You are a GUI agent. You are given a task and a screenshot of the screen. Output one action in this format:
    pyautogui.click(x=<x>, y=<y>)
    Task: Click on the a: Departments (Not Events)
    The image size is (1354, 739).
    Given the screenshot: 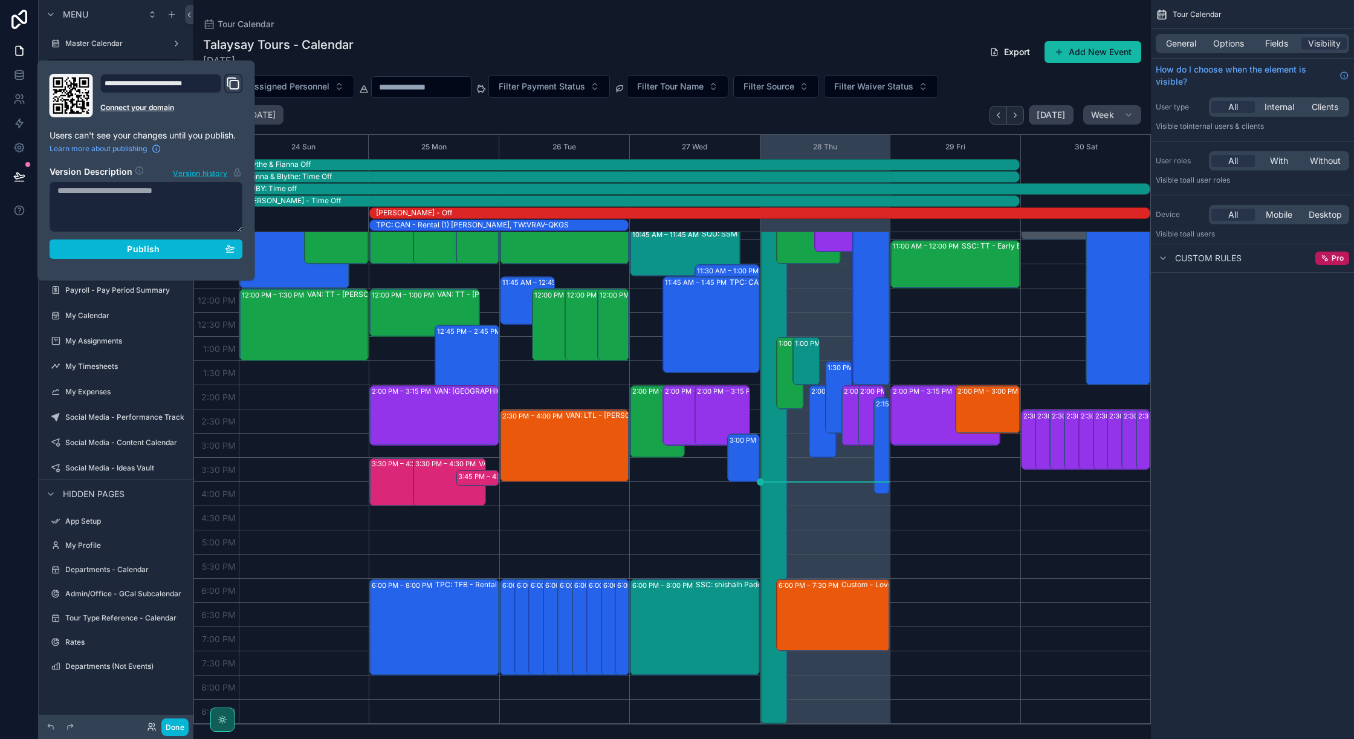 What is the action you would take?
    pyautogui.click(x=116, y=666)
    